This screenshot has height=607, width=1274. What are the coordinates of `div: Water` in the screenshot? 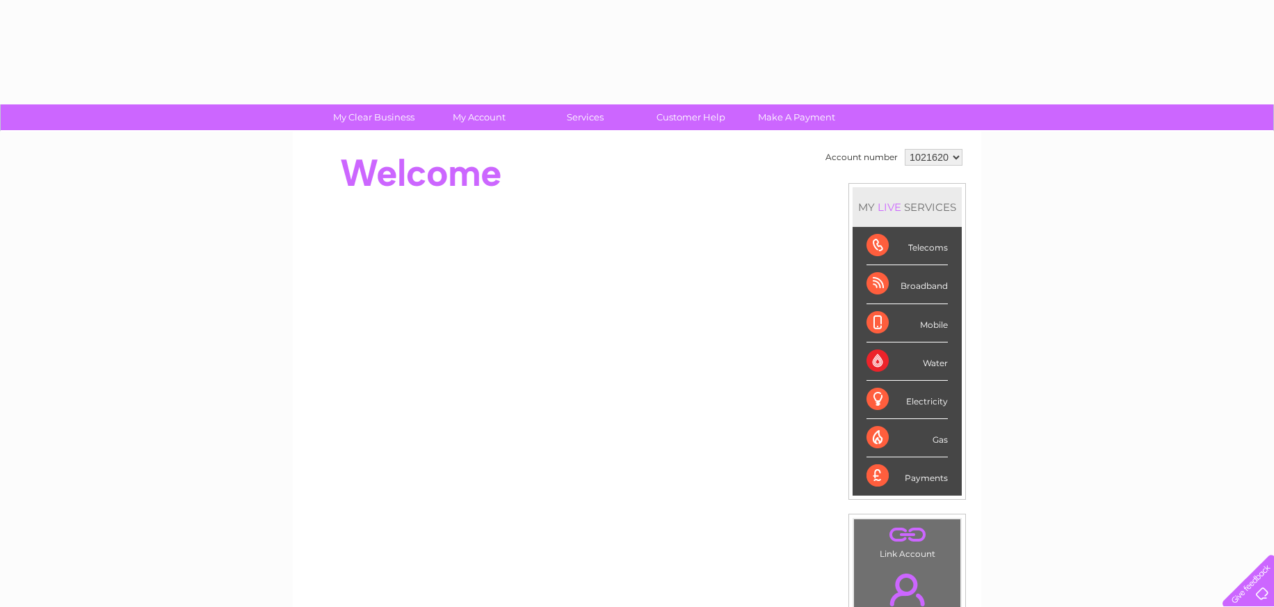 It's located at (907, 361).